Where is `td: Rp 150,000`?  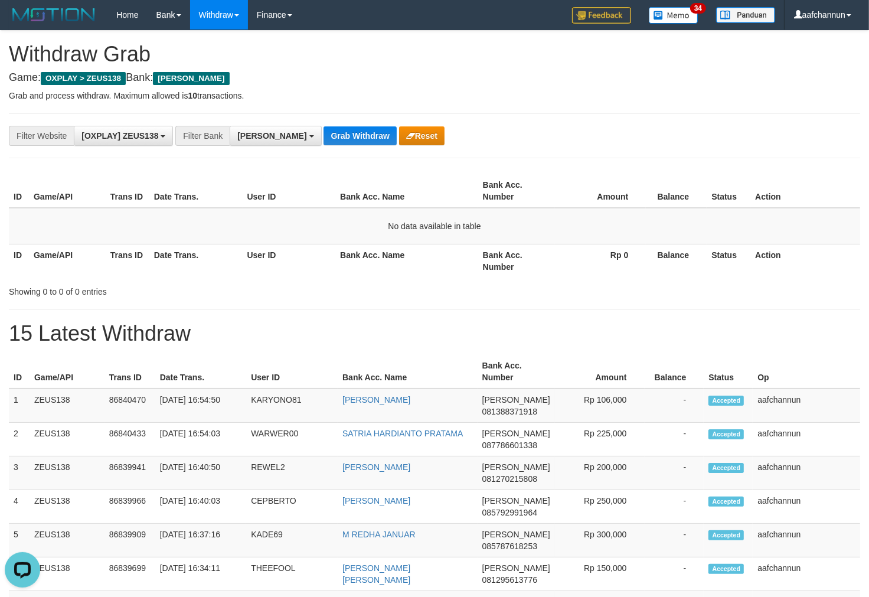 td: Rp 150,000 is located at coordinates (600, 574).